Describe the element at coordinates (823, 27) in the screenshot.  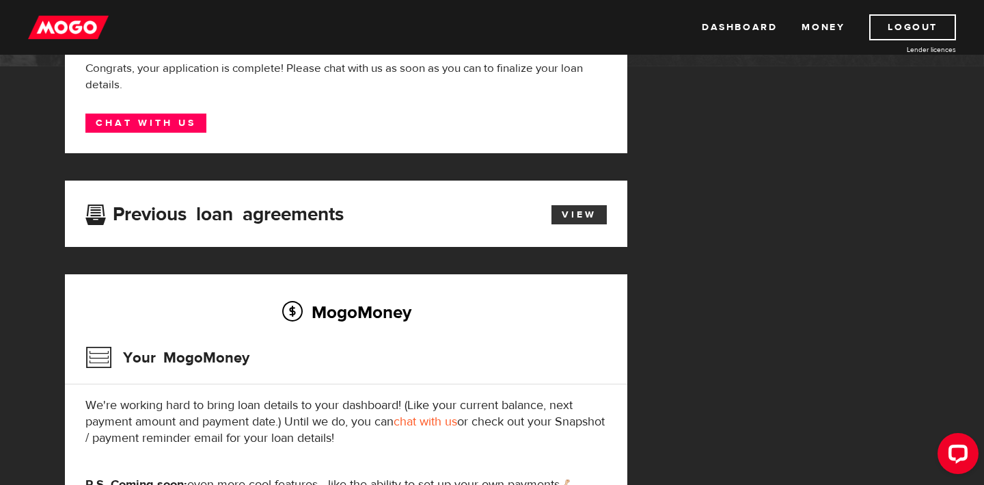
I see `a: Money` at that location.